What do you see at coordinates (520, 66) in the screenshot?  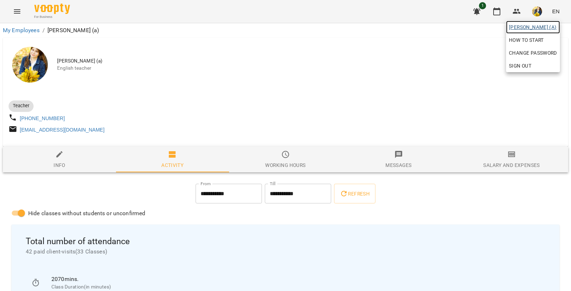 I see `span: Sign Out` at bounding box center [520, 66].